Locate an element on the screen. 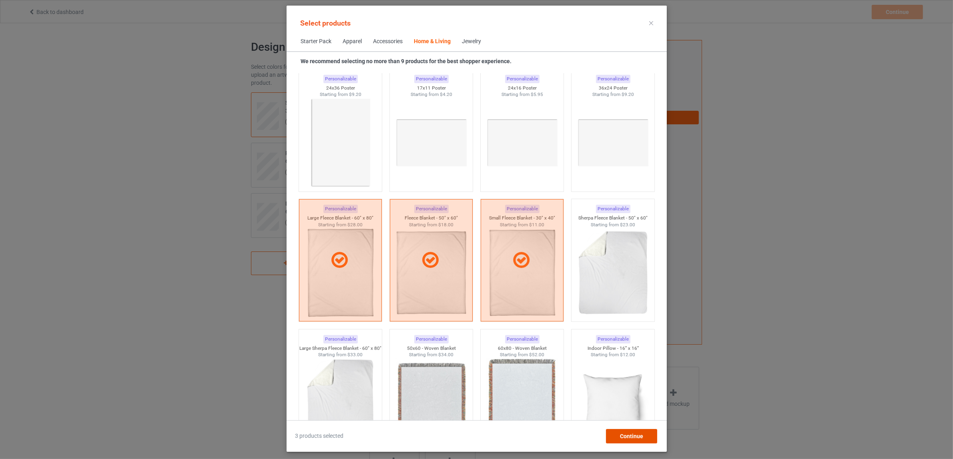 The width and height of the screenshot is (953, 459). div: 60x80 - Woven Blanket is located at coordinates (522, 348).